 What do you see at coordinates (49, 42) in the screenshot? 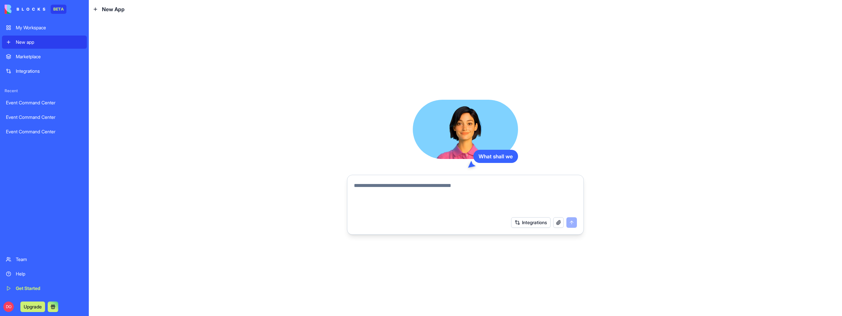
I see `div: New app` at bounding box center [49, 42].